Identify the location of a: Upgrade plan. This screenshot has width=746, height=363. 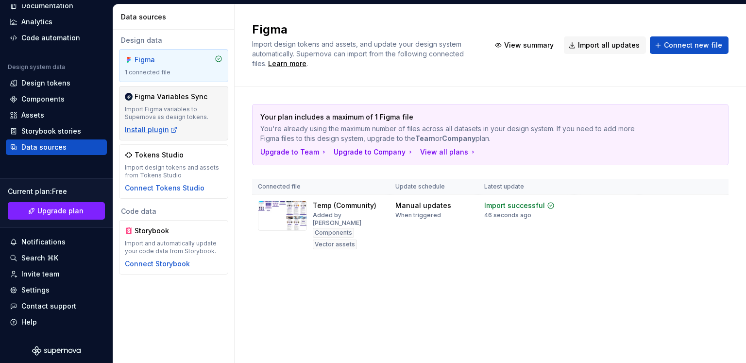
(56, 211).